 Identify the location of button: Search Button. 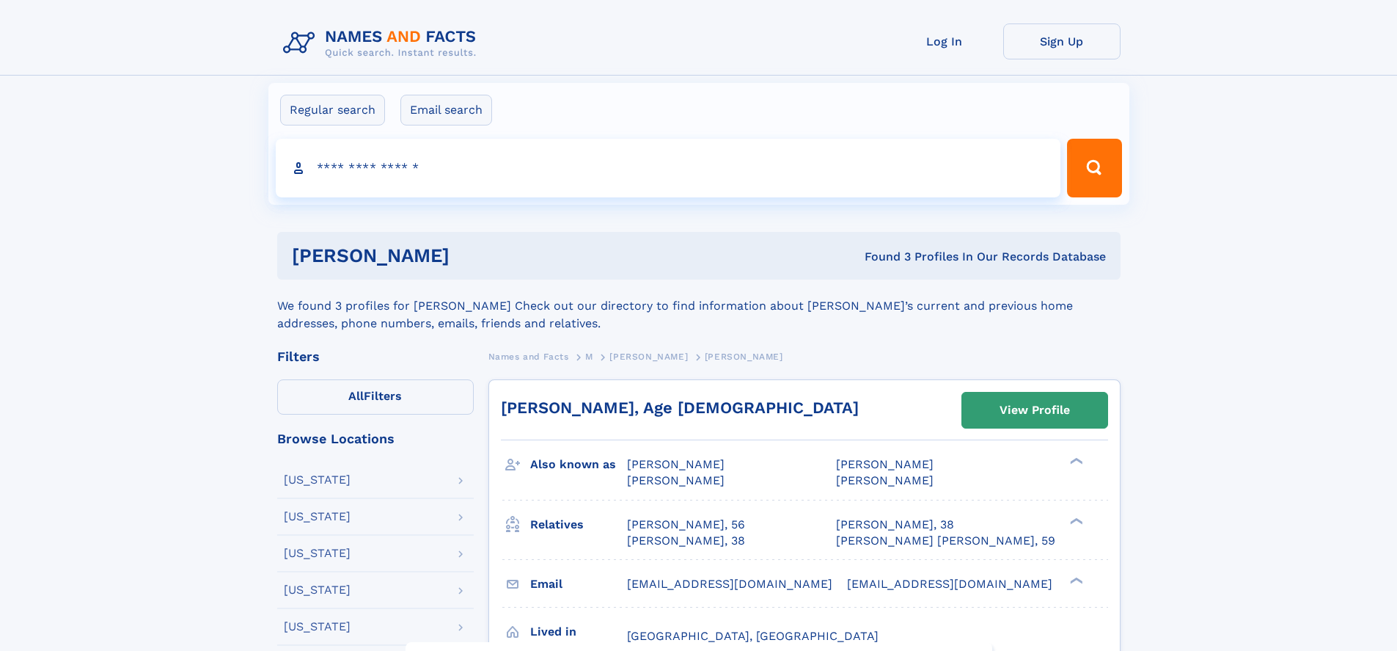
(1094, 168).